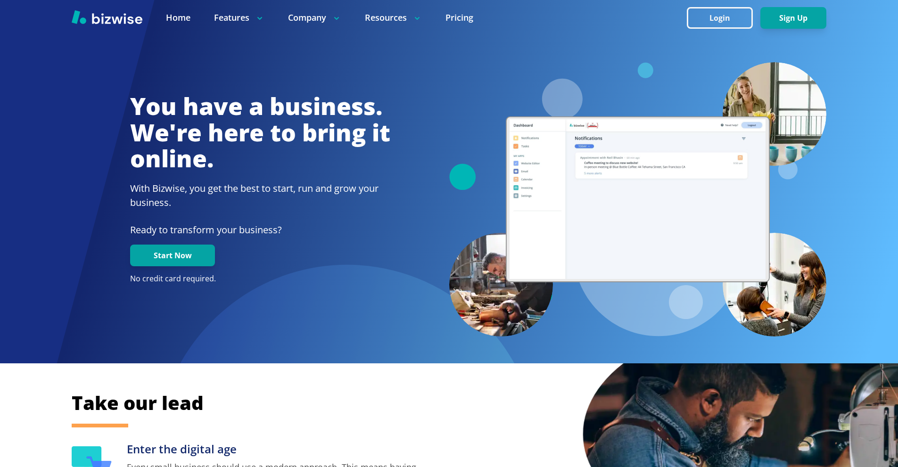  Describe the element at coordinates (178, 17) in the screenshot. I see `a: Home` at that location.